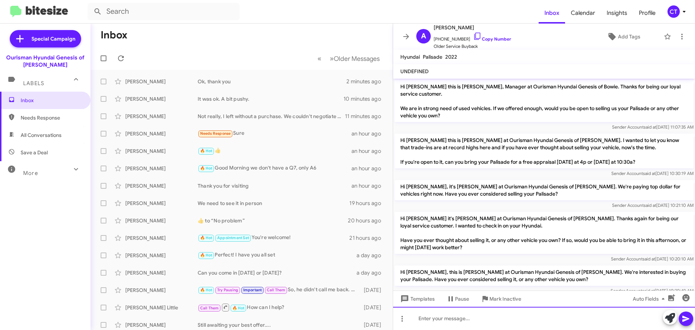 This screenshot has width=695, height=330. What do you see at coordinates (279, 289) in the screenshot?
I see `div: So, he didn't call me back. What's new?` at bounding box center [279, 289].